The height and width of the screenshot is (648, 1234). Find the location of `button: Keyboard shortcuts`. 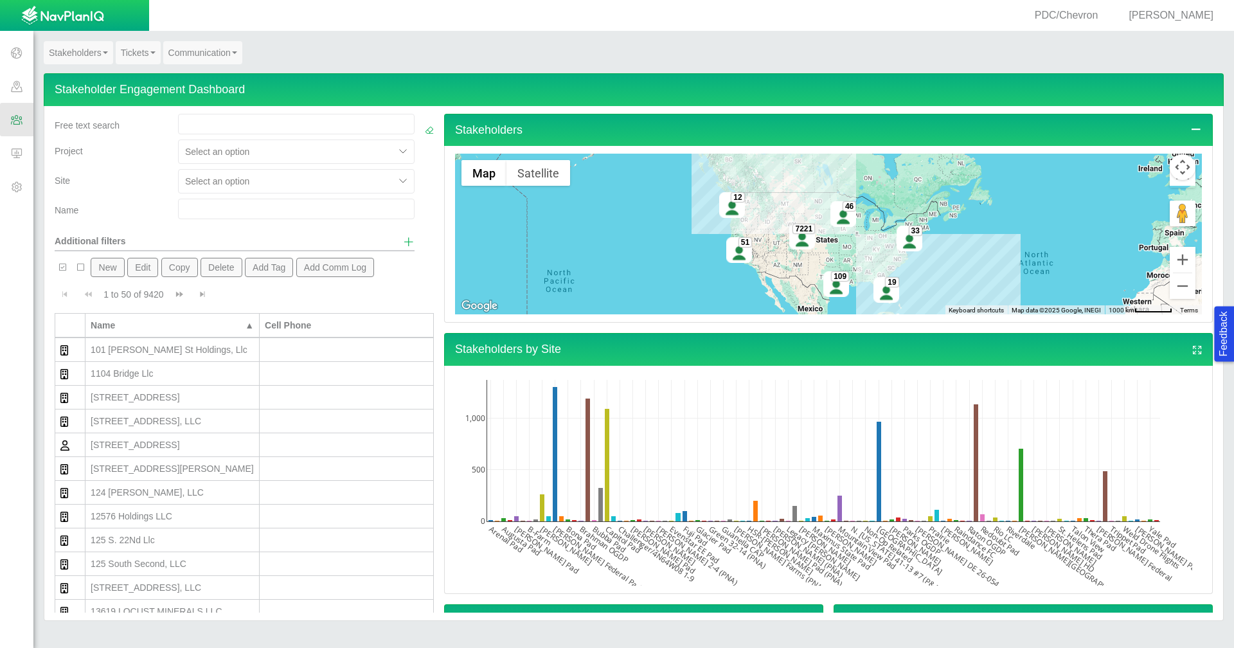

button: Keyboard shortcuts is located at coordinates (976, 310).